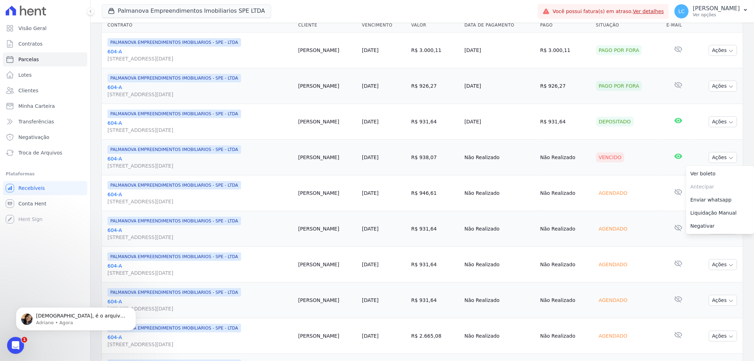 The image size is (754, 361). I want to click on a: Conta Hent, so click(45, 204).